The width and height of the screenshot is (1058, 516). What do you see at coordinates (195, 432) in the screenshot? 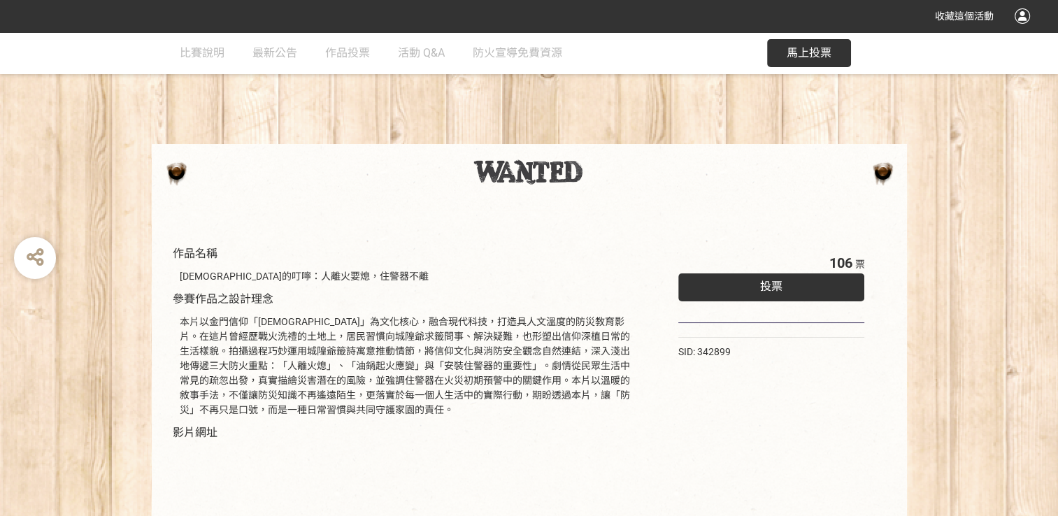
I see `span: 影片網址` at bounding box center [195, 432].